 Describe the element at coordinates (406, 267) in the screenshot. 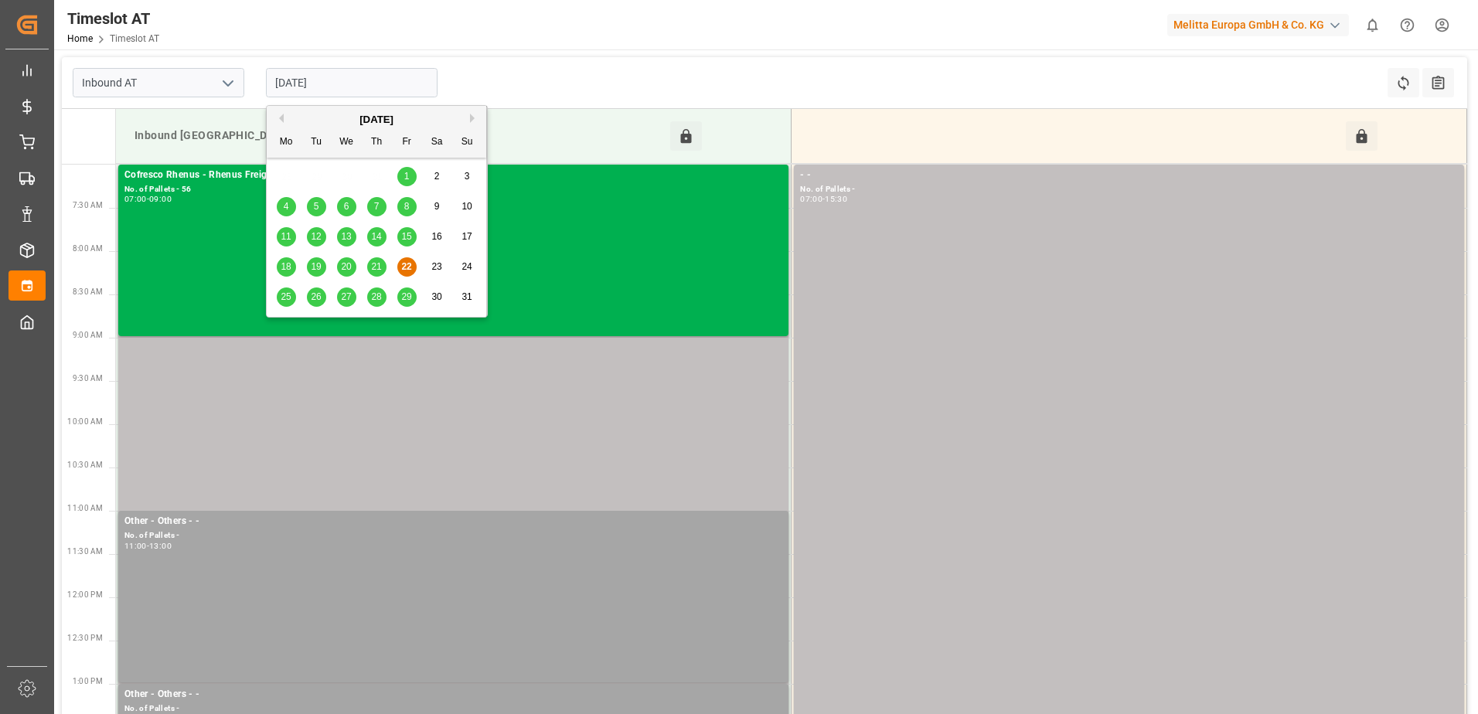

I see `span: 22` at that location.